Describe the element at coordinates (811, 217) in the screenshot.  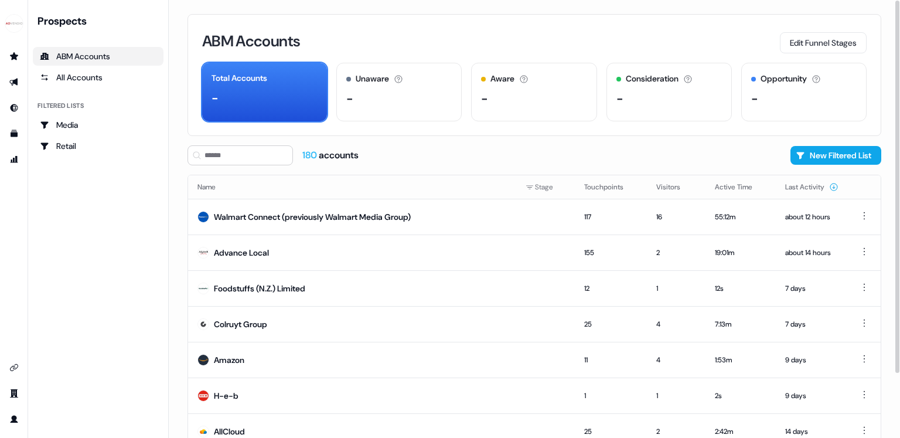
I see `div: about 12 hours` at that location.